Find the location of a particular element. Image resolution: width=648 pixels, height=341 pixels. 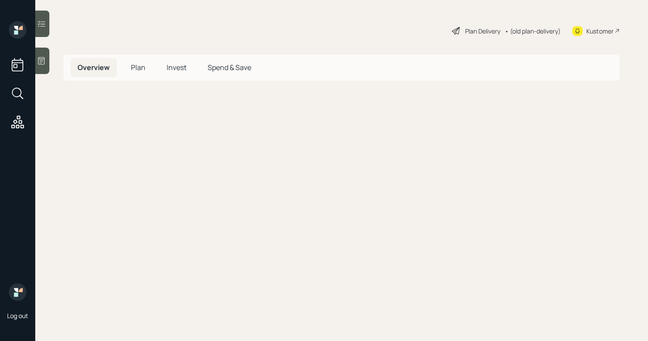

div: Kustomer is located at coordinates (600, 31).